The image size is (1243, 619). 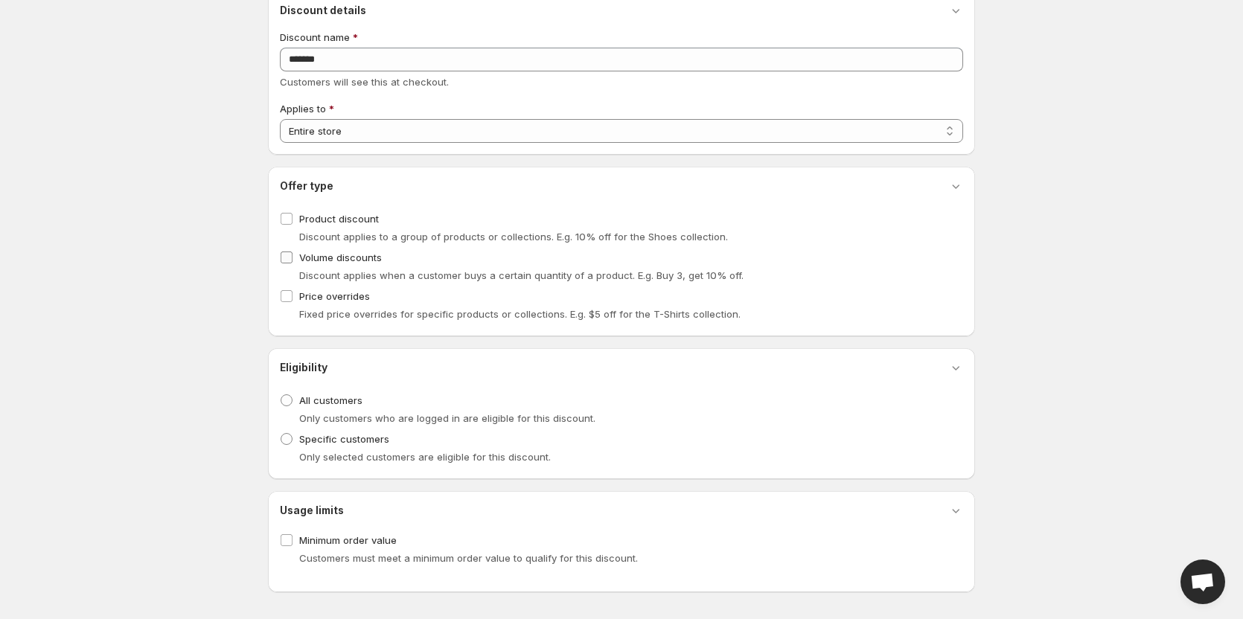 What do you see at coordinates (307, 186) in the screenshot?
I see `h3: Offer type` at bounding box center [307, 186].